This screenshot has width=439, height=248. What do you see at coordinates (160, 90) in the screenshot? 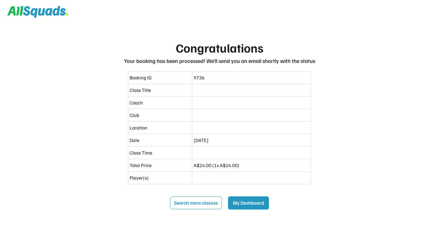
I see `div: Class Title` at bounding box center [160, 90].